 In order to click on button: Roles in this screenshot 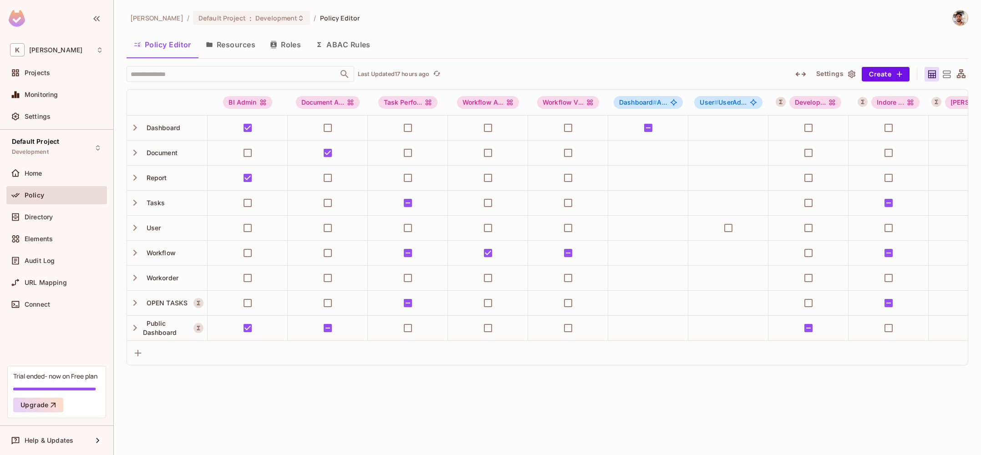, I will do `click(285, 45)`.